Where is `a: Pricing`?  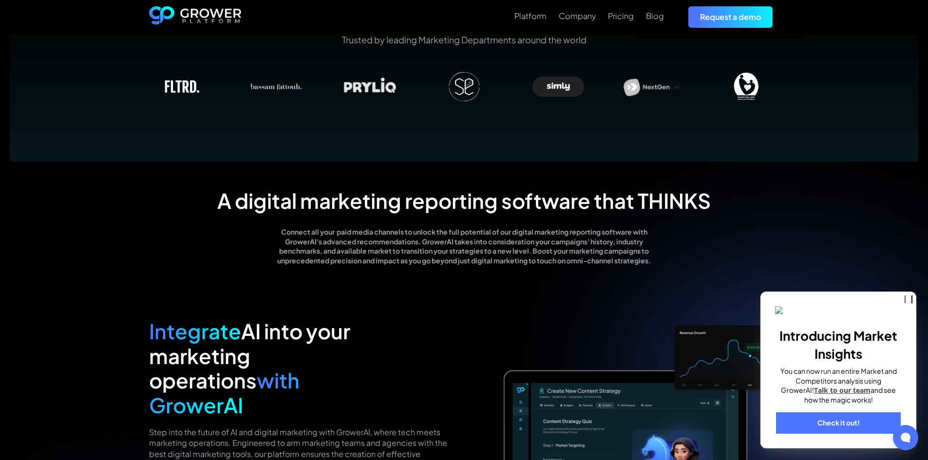
a: Pricing is located at coordinates (621, 16).